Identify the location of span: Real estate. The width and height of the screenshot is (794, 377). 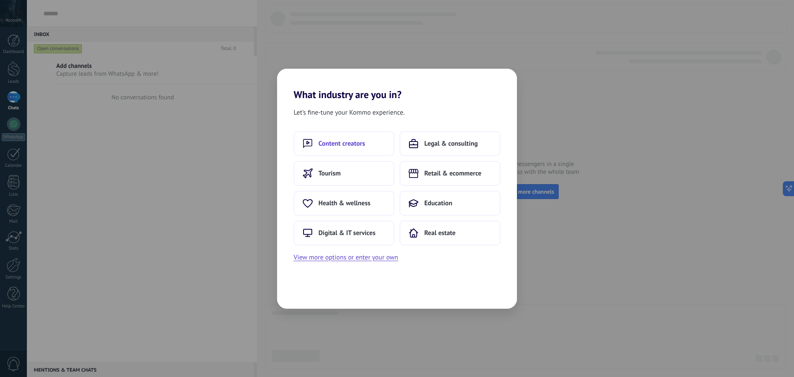
(440, 233).